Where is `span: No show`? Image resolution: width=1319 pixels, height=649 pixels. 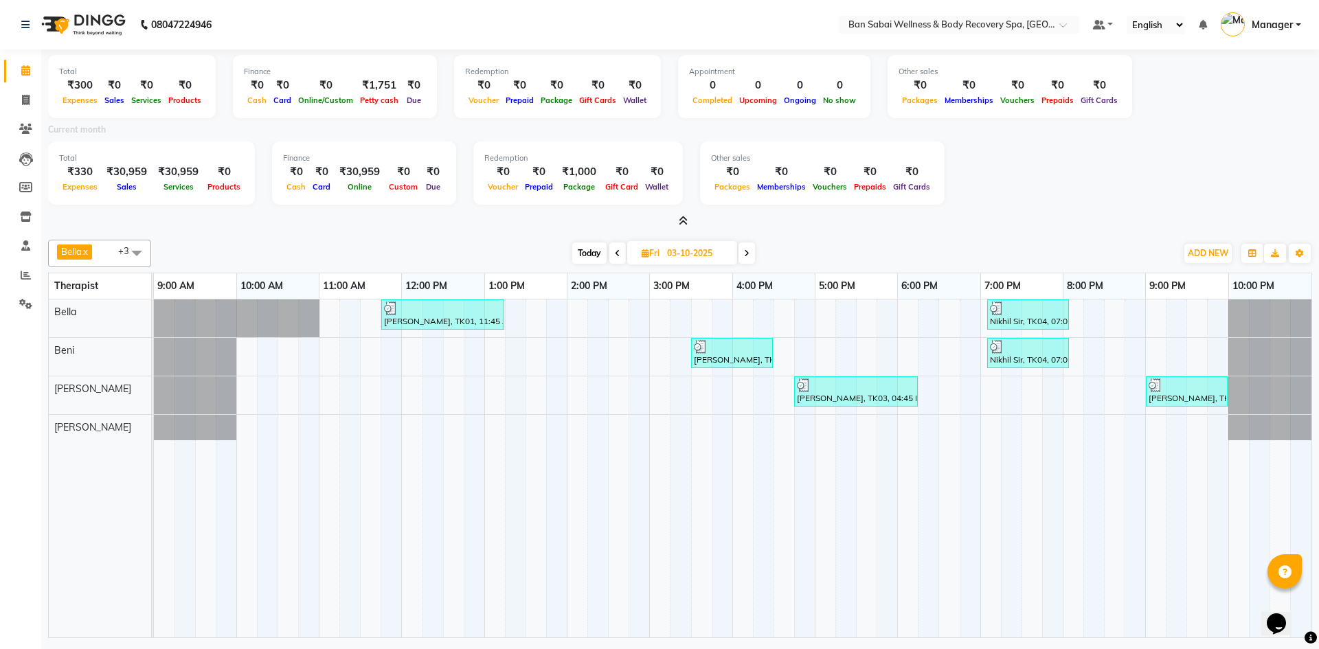 span: No show is located at coordinates (839, 100).